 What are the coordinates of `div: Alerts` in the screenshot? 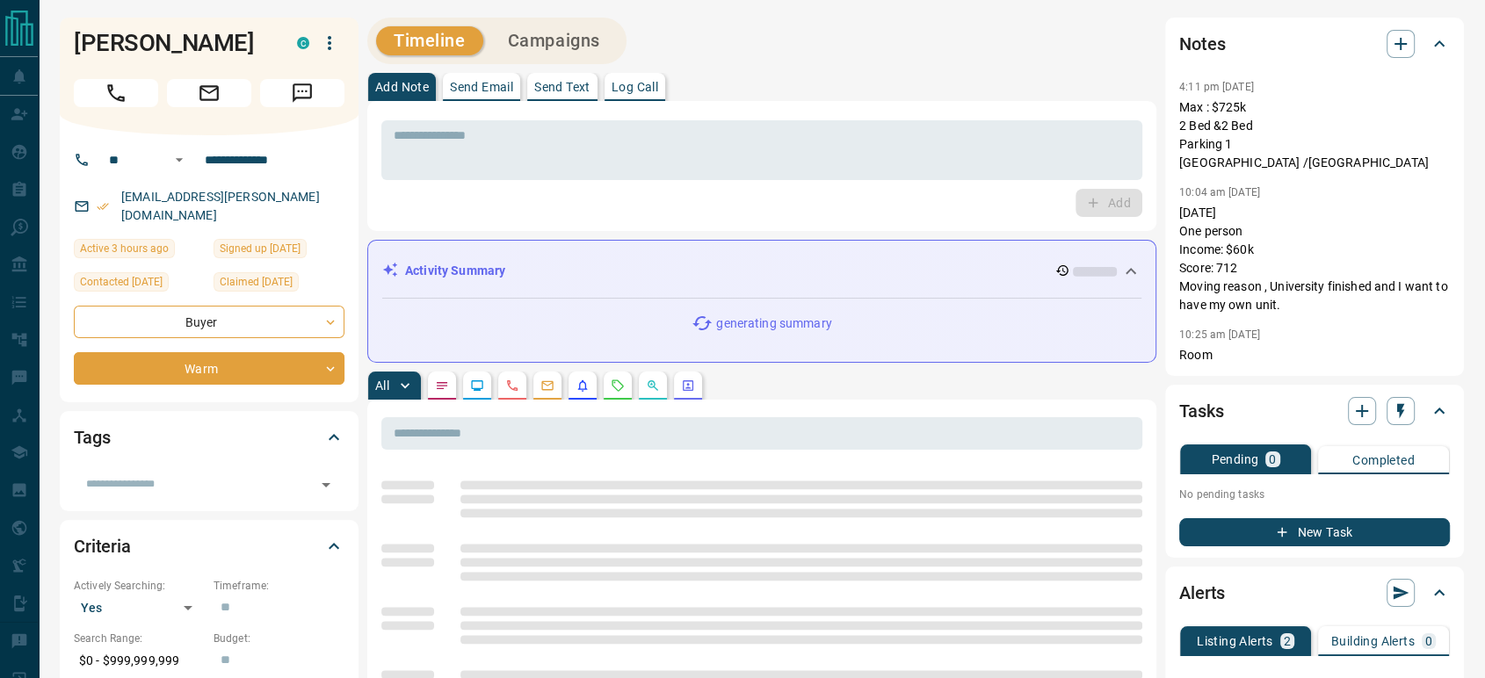 It's located at (1315, 593).